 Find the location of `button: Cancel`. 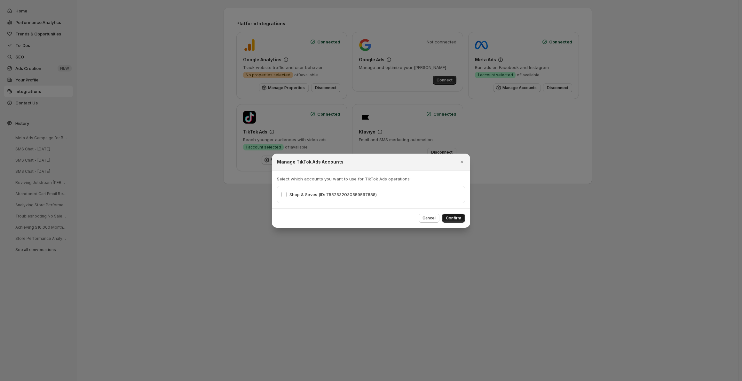

button: Cancel is located at coordinates (429, 218).